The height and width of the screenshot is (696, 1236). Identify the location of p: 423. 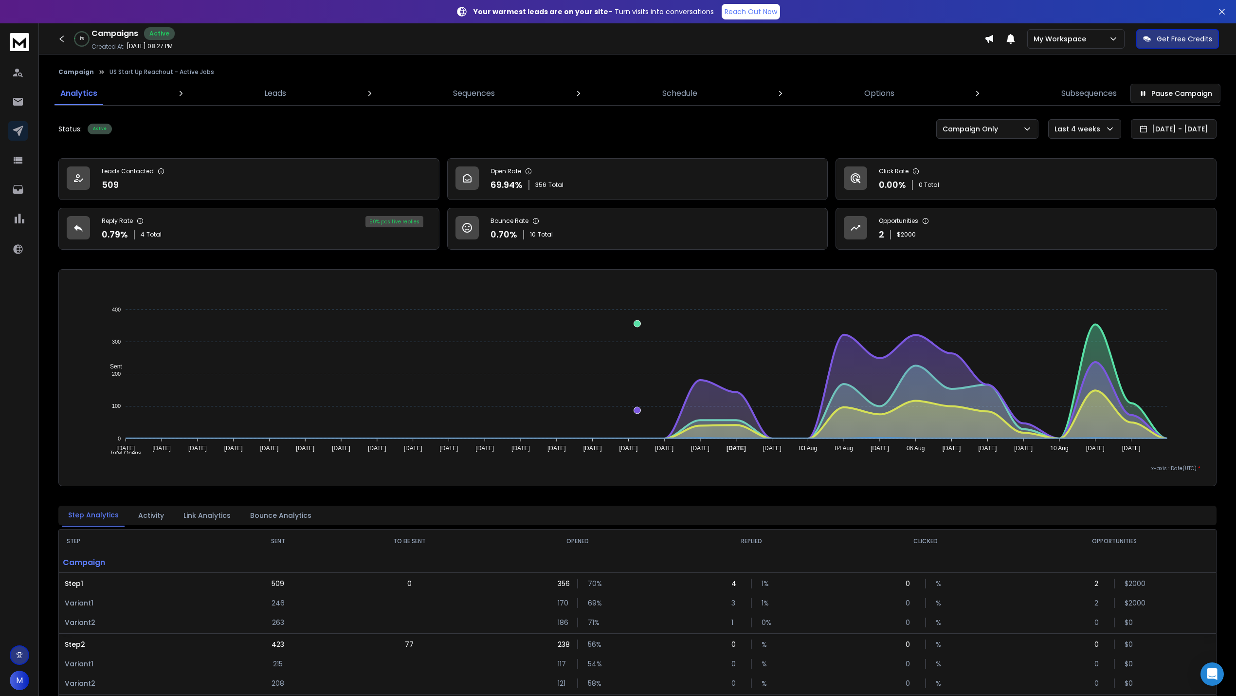
(278, 644).